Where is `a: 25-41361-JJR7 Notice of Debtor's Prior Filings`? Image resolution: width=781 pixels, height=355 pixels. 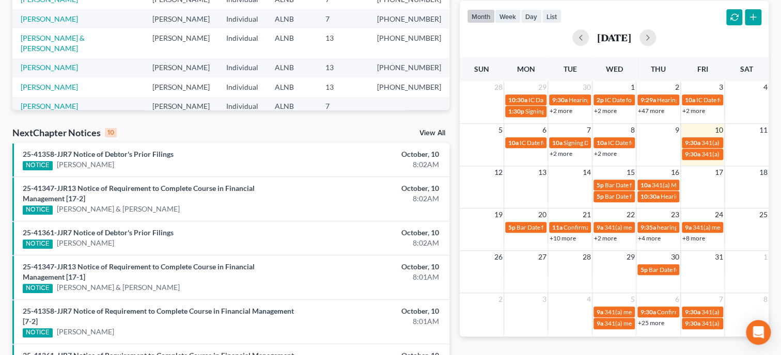
a: 25-41361-JJR7 Notice of Debtor's Prior Filings is located at coordinates (98, 233).